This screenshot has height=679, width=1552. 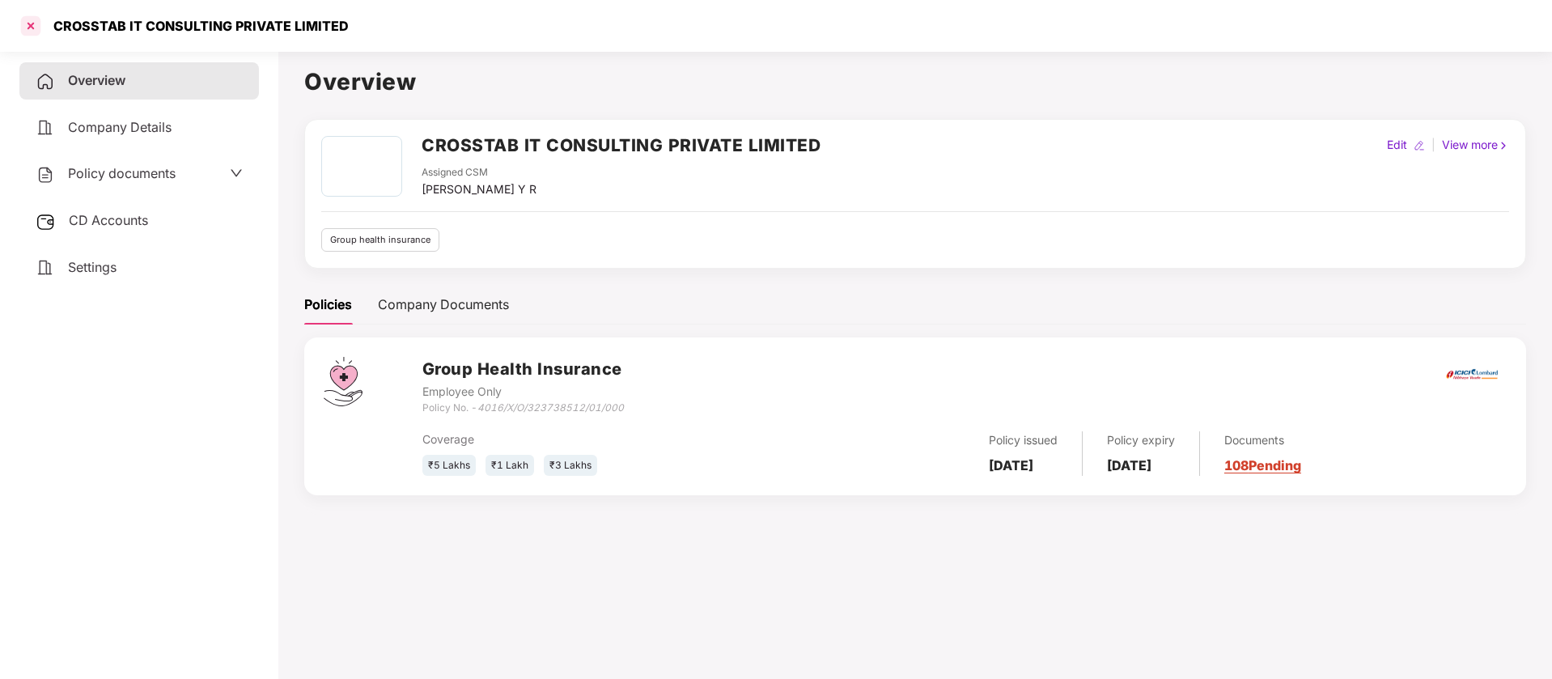 I want to click on span: CD Accounts, so click(x=108, y=220).